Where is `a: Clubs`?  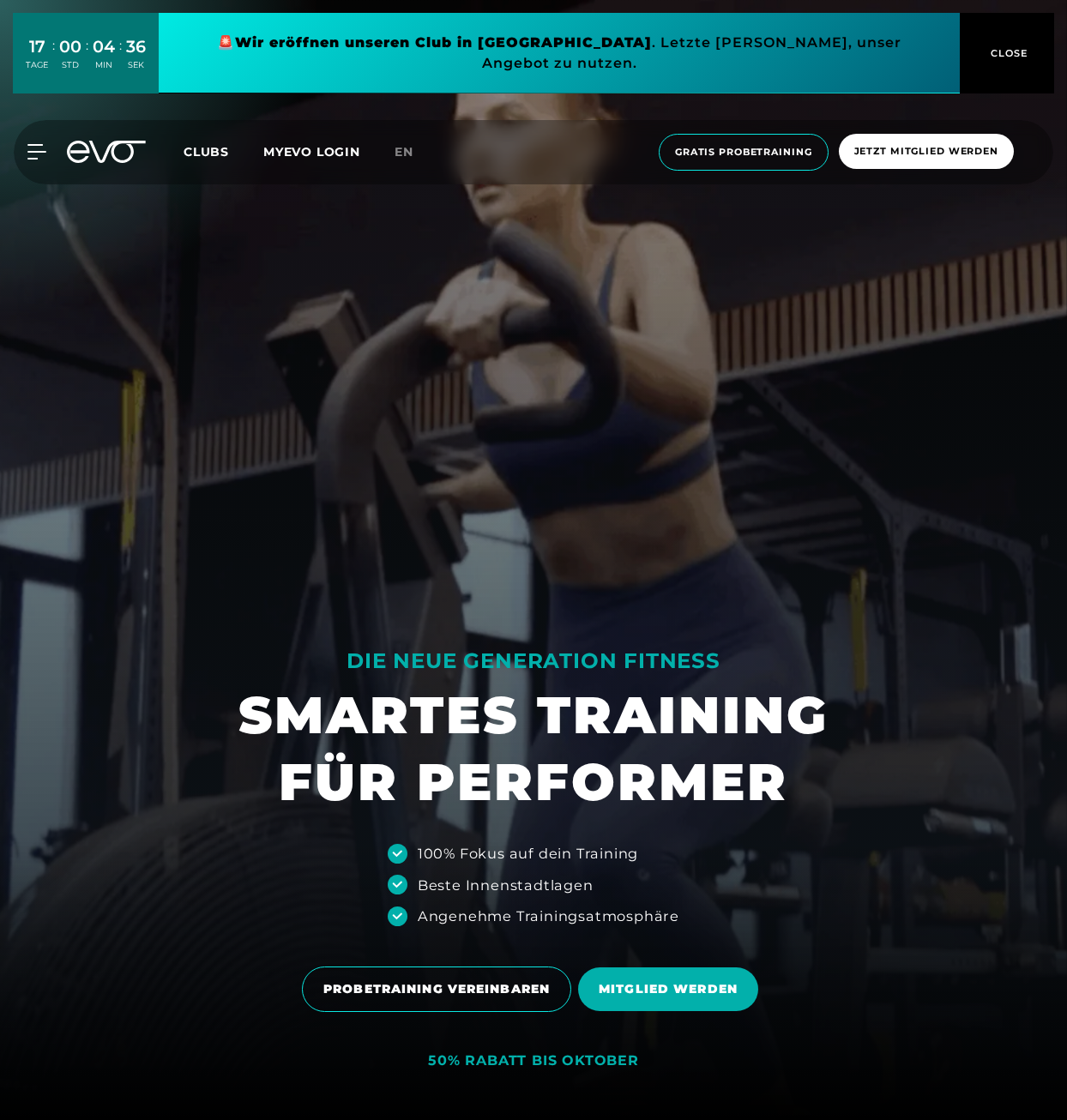
a: Clubs is located at coordinates (223, 151).